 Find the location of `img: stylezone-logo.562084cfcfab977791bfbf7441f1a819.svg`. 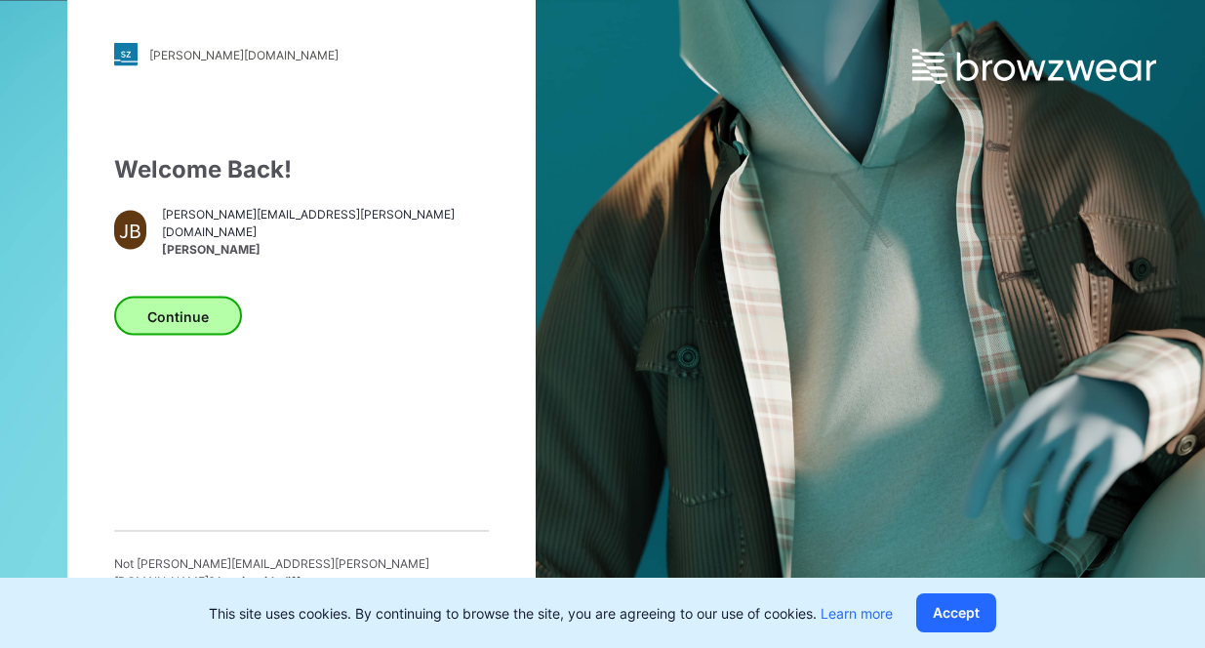

img: stylezone-logo.562084cfcfab977791bfbf7441f1a819.svg is located at coordinates (126, 55).